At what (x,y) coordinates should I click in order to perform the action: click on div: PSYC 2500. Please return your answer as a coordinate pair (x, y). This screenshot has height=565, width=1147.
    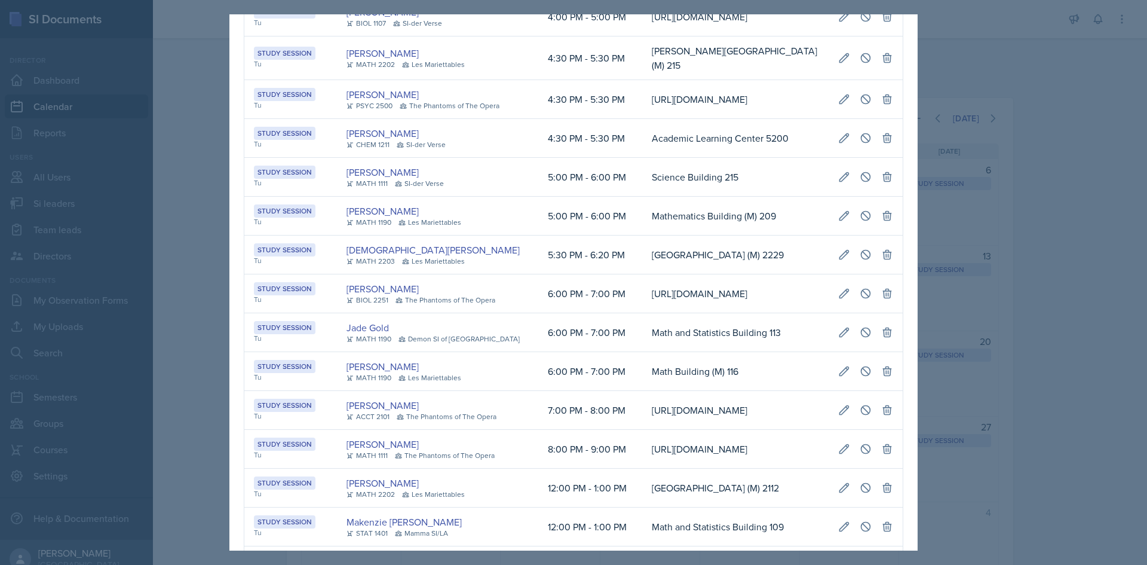
    Looking at the image, I should click on (369, 106).